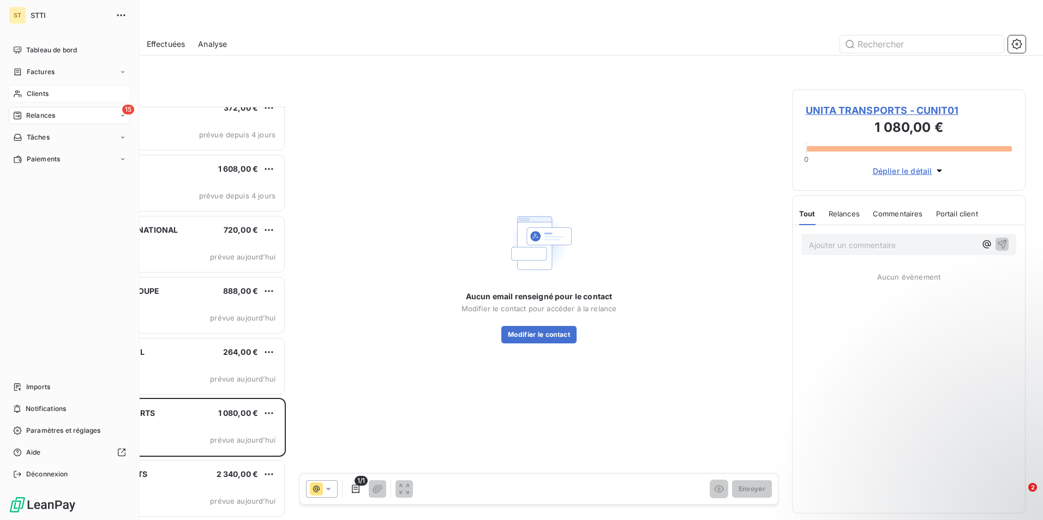 The image size is (1043, 520). What do you see at coordinates (908, 129) in the screenshot?
I see `h3: 1 080,00 €` at bounding box center [908, 129].